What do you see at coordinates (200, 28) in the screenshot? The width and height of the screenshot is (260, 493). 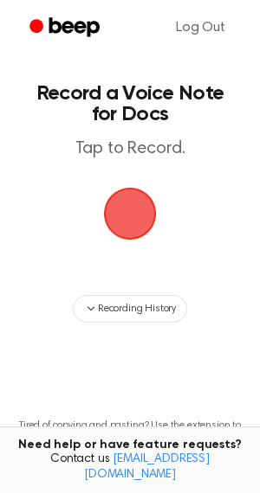 I see `a: Log Out` at bounding box center [200, 28].